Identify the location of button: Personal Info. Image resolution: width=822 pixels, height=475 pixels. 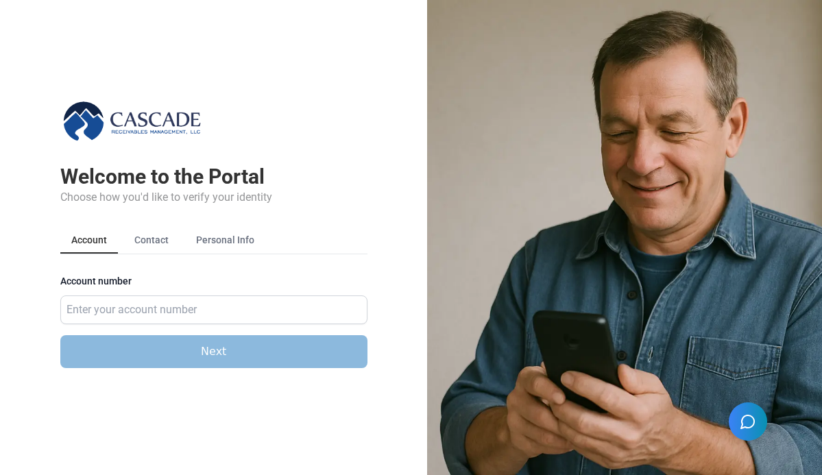
(225, 241).